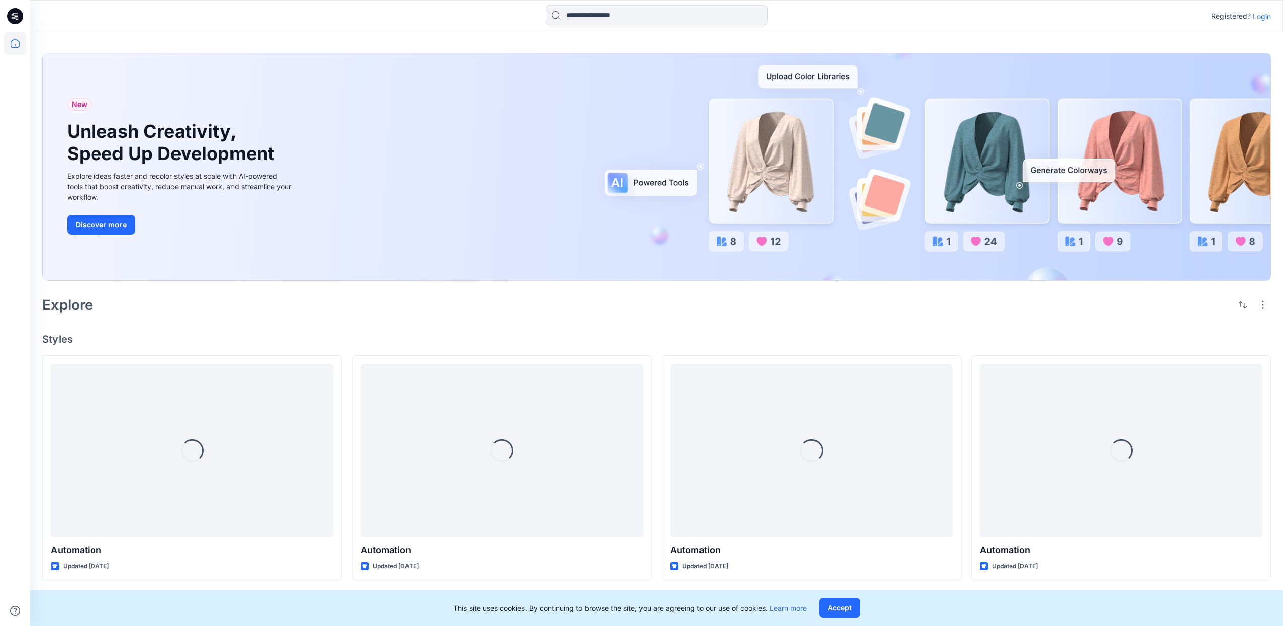 The height and width of the screenshot is (626, 1283). I want to click on div: Explore ideas faster and recolor styles at scale with AI-powered tools that boost creativity, red..., so click(181, 186).